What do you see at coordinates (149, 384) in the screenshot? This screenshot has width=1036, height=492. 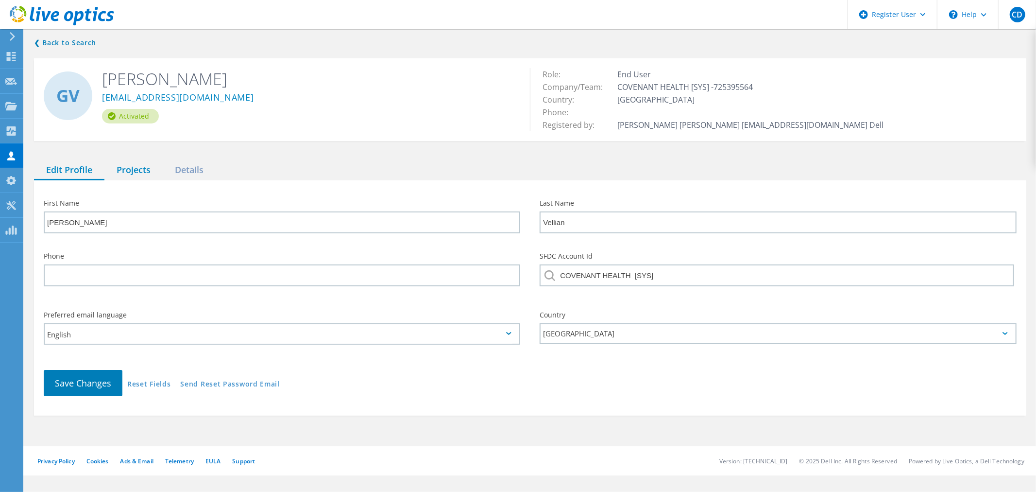 I see `a: Reset Fields` at bounding box center [149, 384].